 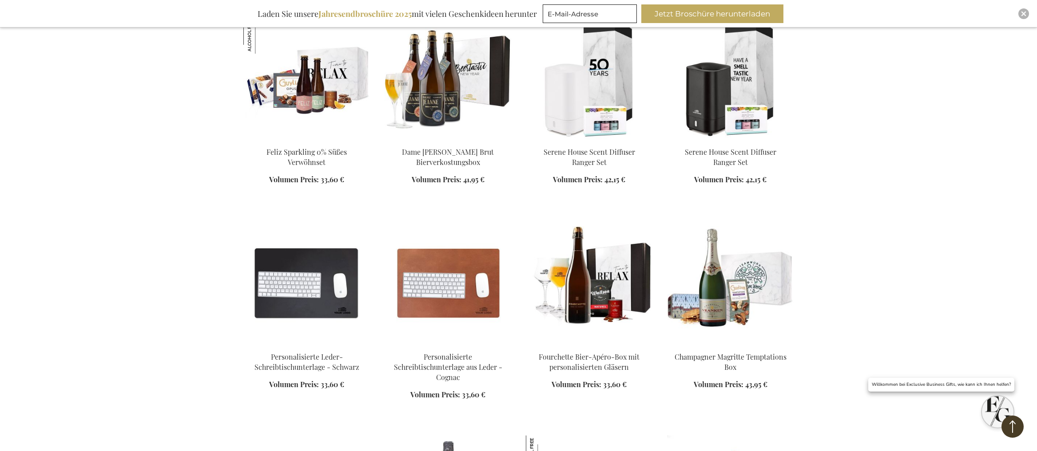 I want to click on b: Jahresendbroschüre 2025, so click(x=365, y=14).